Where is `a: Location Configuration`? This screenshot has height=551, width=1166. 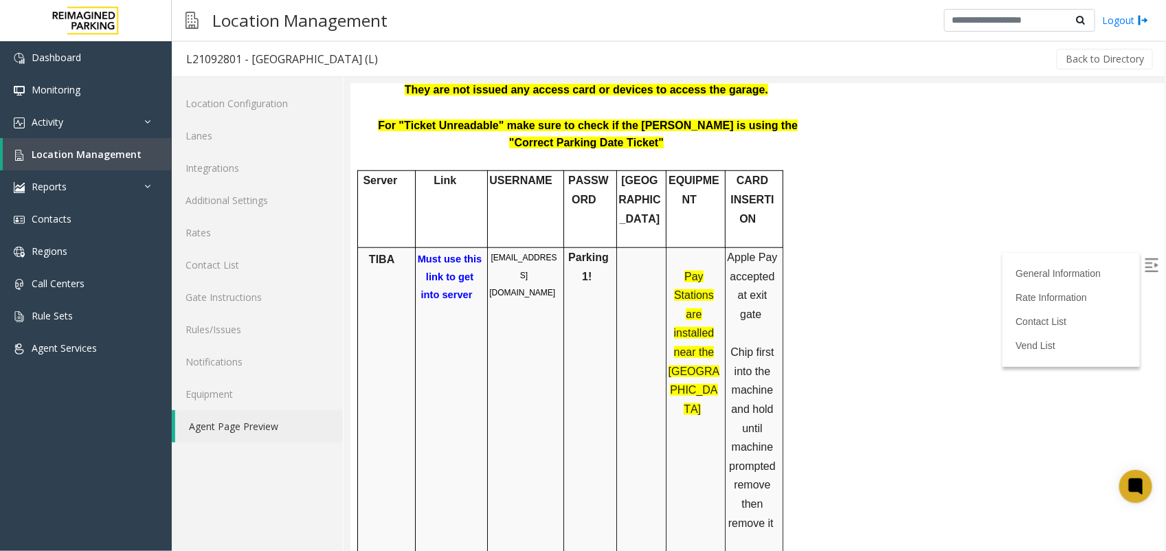
a: Location Configuration is located at coordinates (257, 103).